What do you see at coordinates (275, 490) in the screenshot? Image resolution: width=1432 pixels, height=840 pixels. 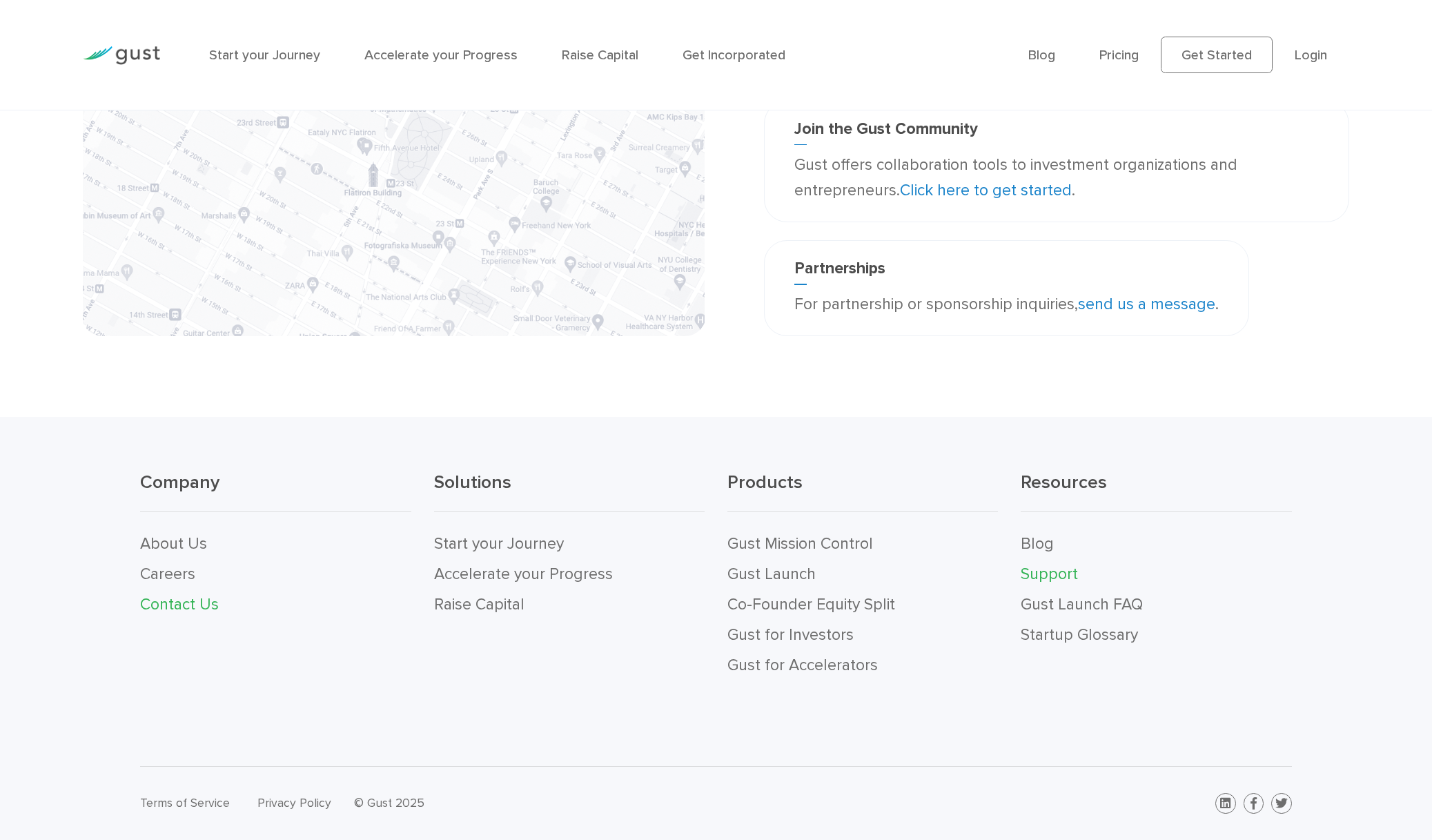 I see `h3: Company` at bounding box center [275, 490].